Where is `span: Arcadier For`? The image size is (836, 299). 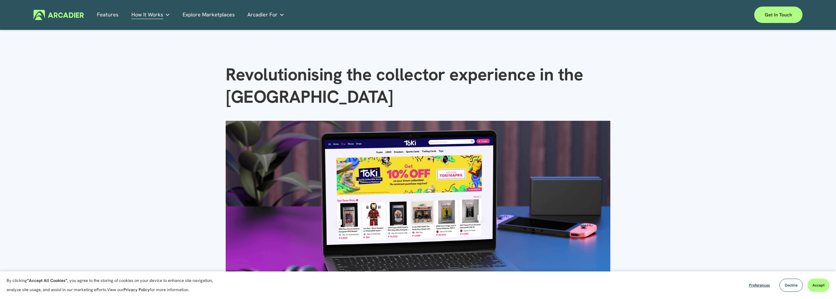 span: Arcadier For is located at coordinates (263, 15).